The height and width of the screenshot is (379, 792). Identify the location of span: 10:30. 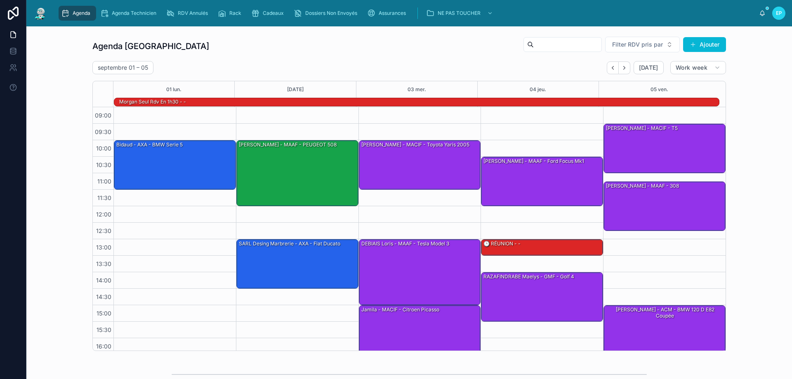
(103, 165).